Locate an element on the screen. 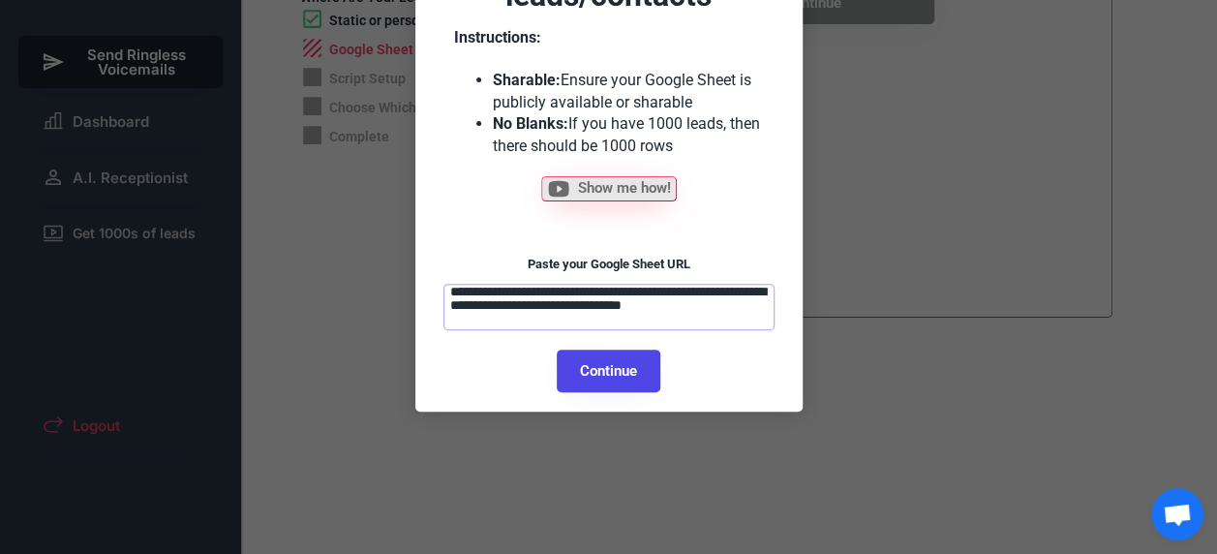  a: Open chat is located at coordinates (1177, 514).